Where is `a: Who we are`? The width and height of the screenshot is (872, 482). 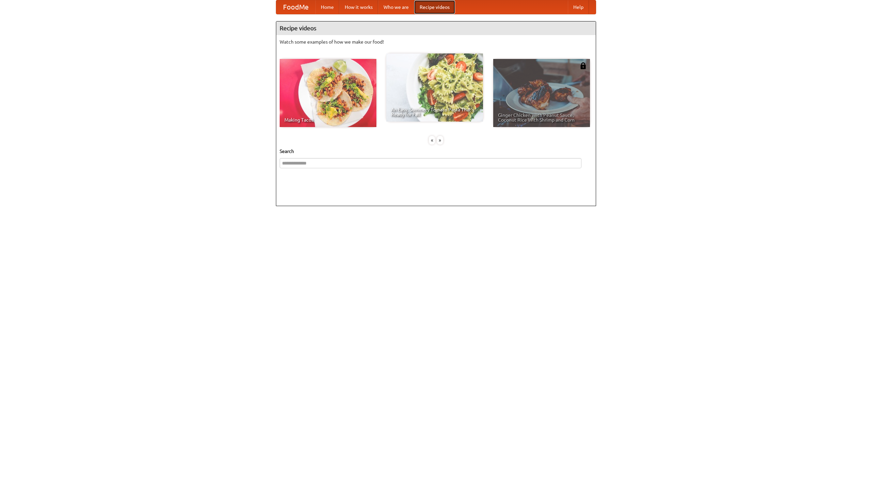
a: Who we are is located at coordinates (396, 7).